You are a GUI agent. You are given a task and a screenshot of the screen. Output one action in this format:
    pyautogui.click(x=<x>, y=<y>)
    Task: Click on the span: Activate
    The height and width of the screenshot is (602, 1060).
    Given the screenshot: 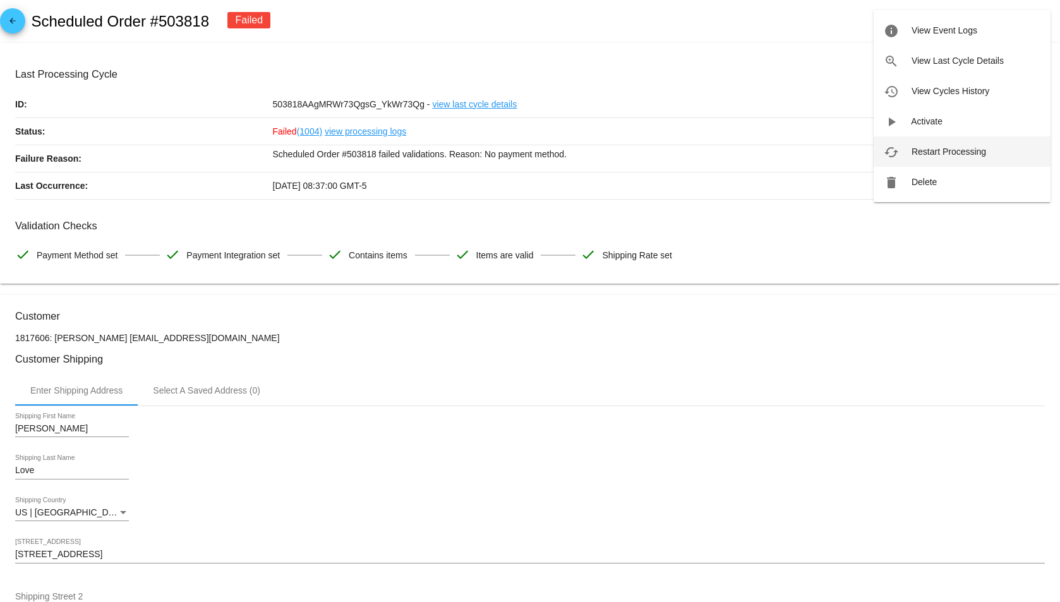 What is the action you would take?
    pyautogui.click(x=926, y=121)
    